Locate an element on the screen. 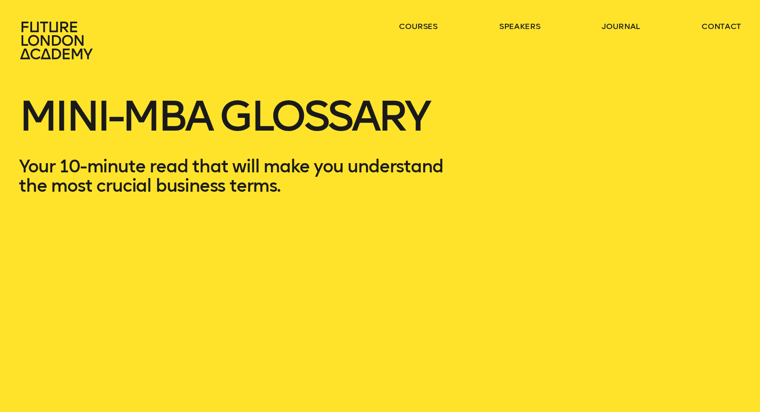  a: courses is located at coordinates (418, 26).